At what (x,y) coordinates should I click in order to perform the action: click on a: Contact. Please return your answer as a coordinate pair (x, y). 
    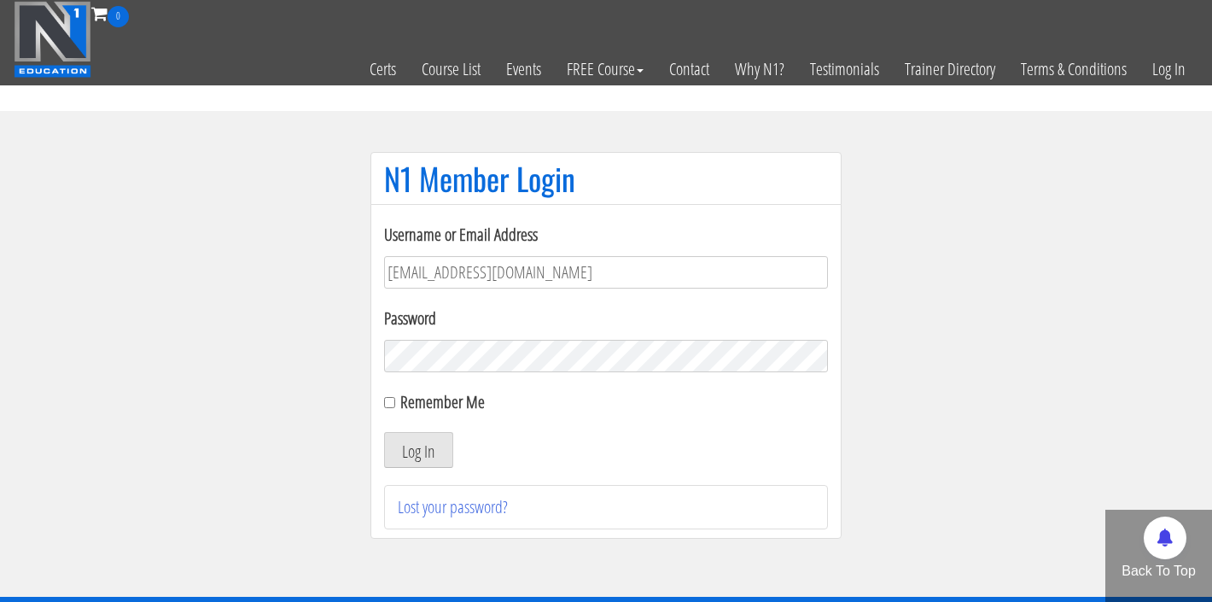
    Looking at the image, I should click on (689, 69).